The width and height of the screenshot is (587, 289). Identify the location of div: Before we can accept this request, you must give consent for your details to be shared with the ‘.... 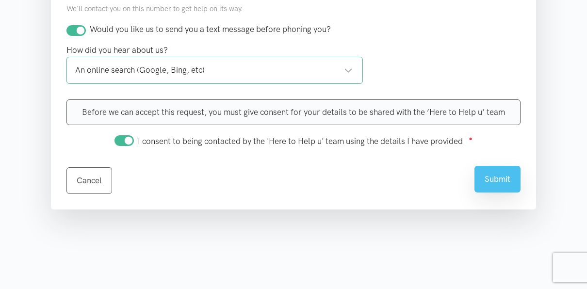
(293, 112).